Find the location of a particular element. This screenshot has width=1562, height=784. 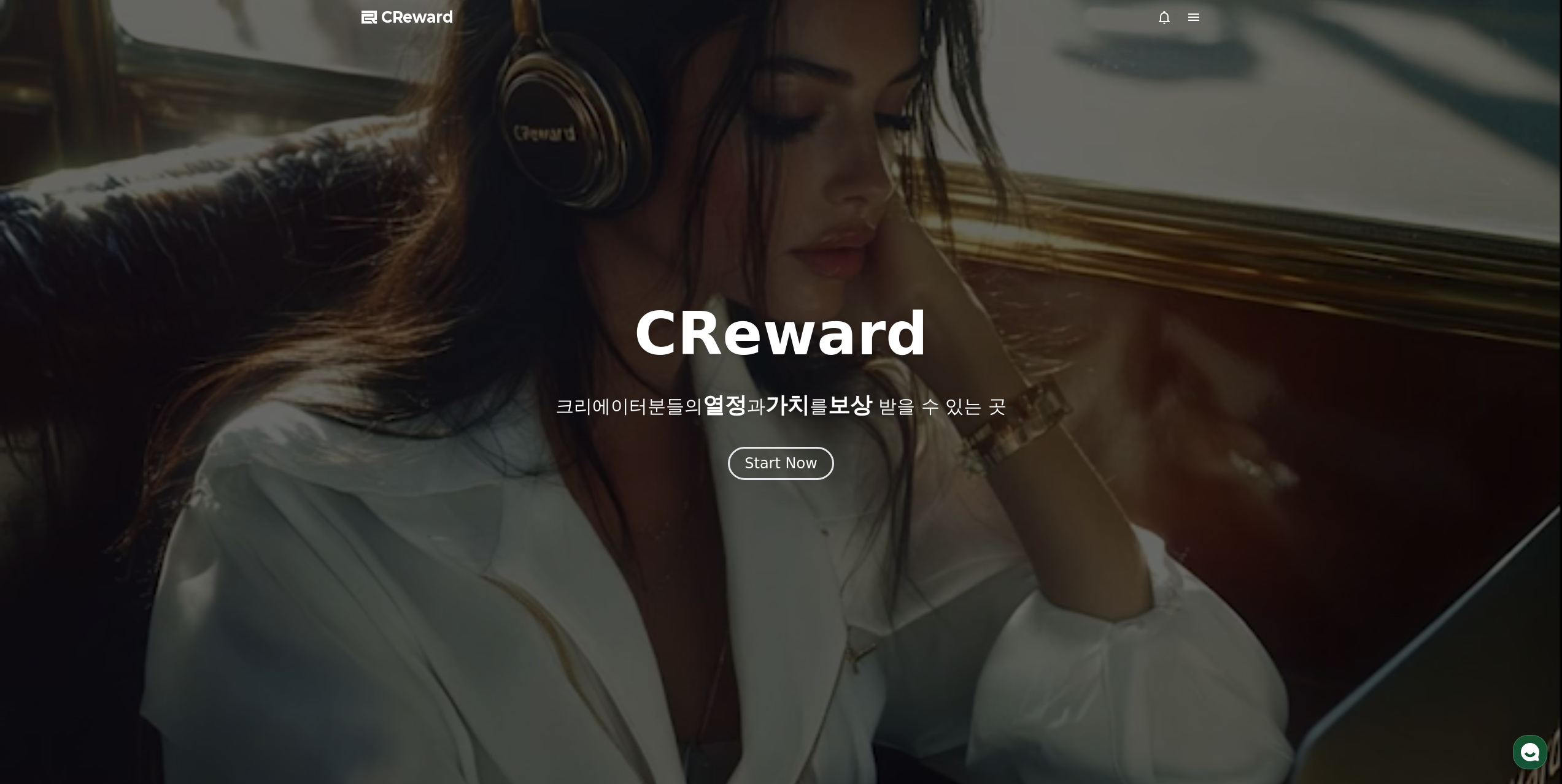

span: 보상 is located at coordinates (850, 405).